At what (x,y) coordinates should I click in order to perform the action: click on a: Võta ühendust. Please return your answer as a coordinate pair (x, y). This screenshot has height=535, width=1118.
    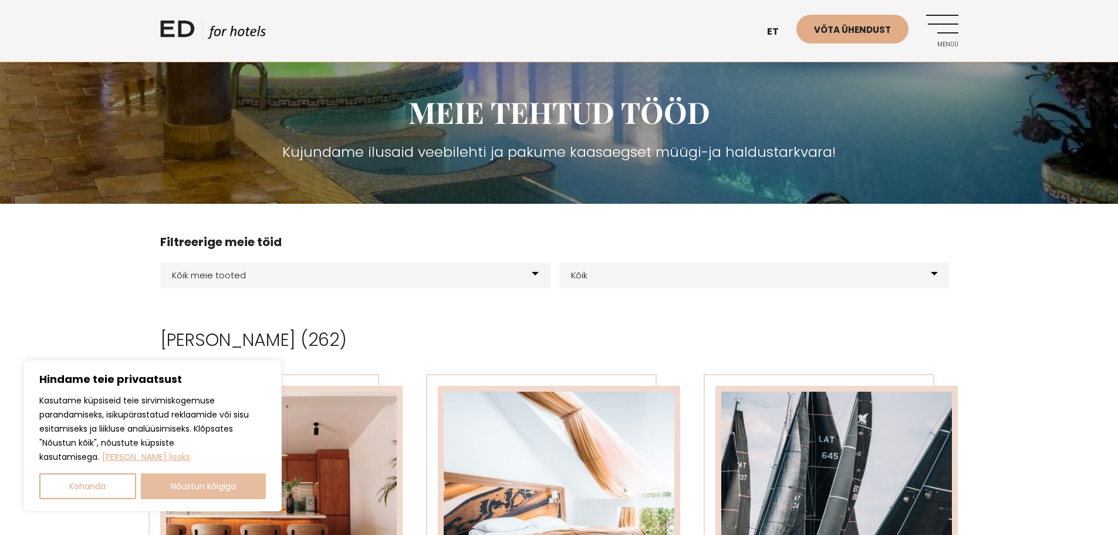
    Looking at the image, I should click on (852, 29).